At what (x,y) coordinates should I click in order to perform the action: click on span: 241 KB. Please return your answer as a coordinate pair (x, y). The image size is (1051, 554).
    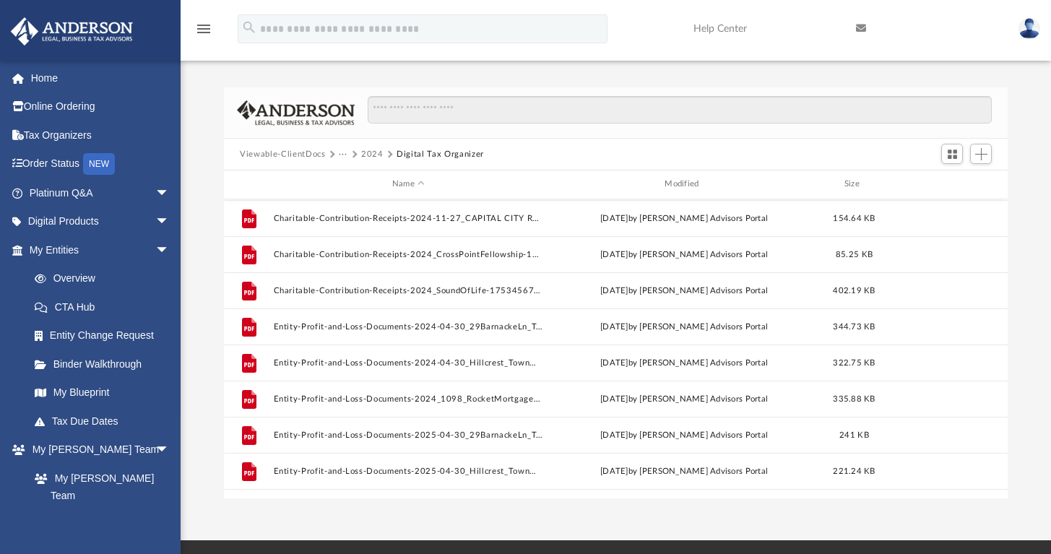
    Looking at the image, I should click on (854, 434).